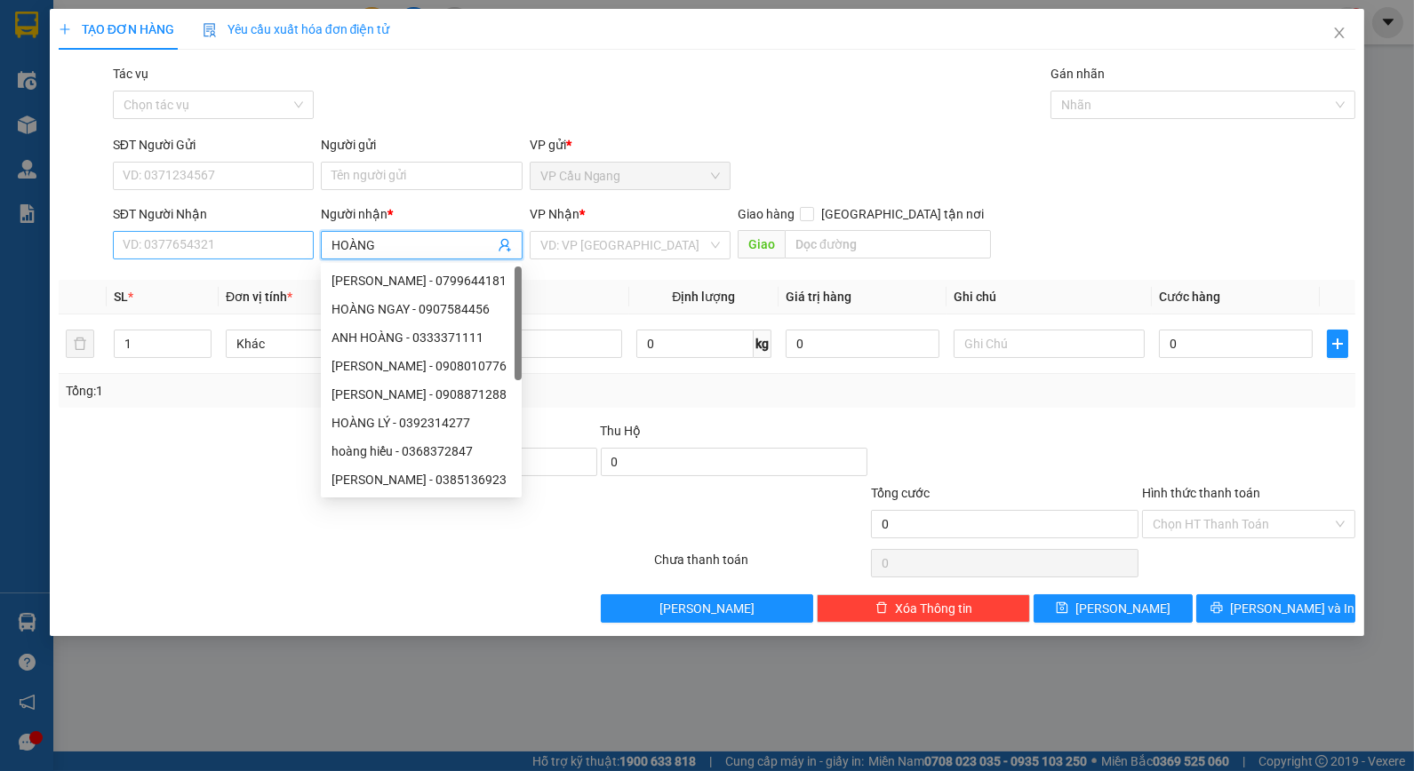 The image size is (1414, 771). I want to click on div: HOÀNG TUẤN - 0908010776, so click(421, 366).